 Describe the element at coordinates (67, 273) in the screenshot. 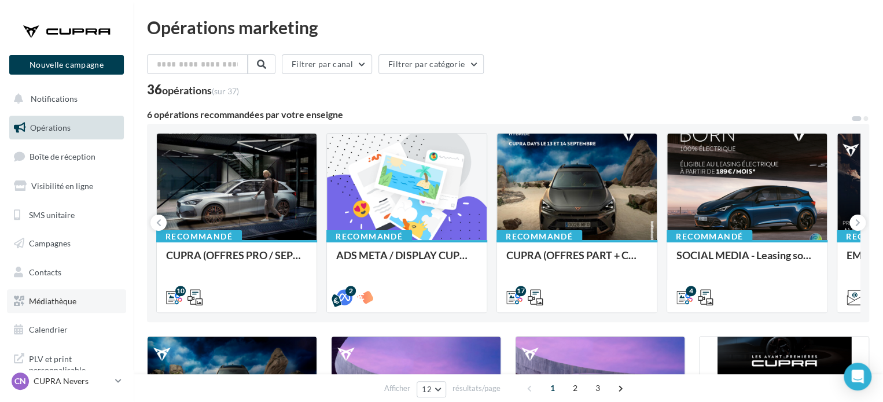

I see `a: Contacts` at that location.